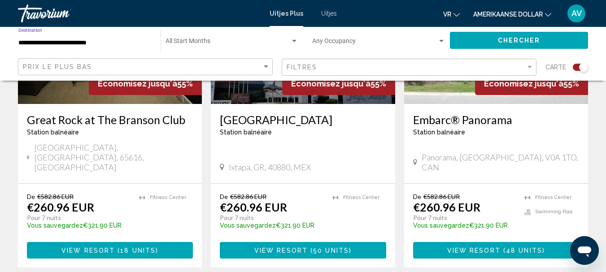 This screenshot has height=272, width=606. I want to click on h3: Great Rock at The Branson Club, so click(110, 120).